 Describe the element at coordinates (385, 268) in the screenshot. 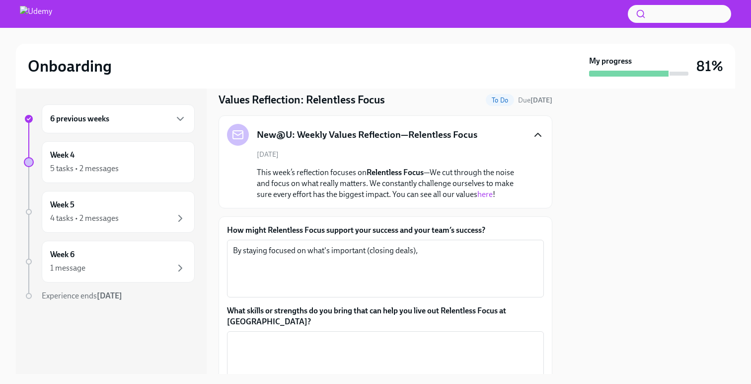

I see `textarea: By staying focused on what's important (closing deals),` at that location.